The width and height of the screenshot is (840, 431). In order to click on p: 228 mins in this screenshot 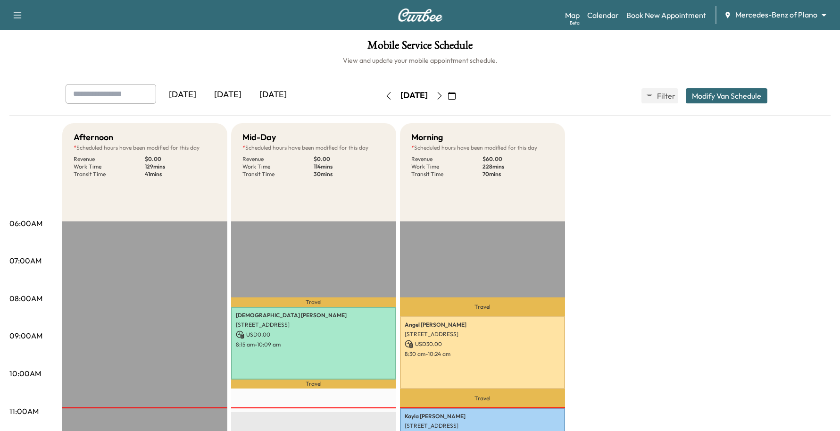, I will do `click(518, 166)`.